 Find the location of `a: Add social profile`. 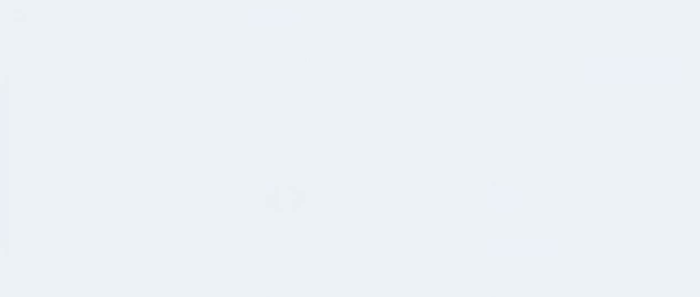

a: Add social profile is located at coordinates (633, 70).